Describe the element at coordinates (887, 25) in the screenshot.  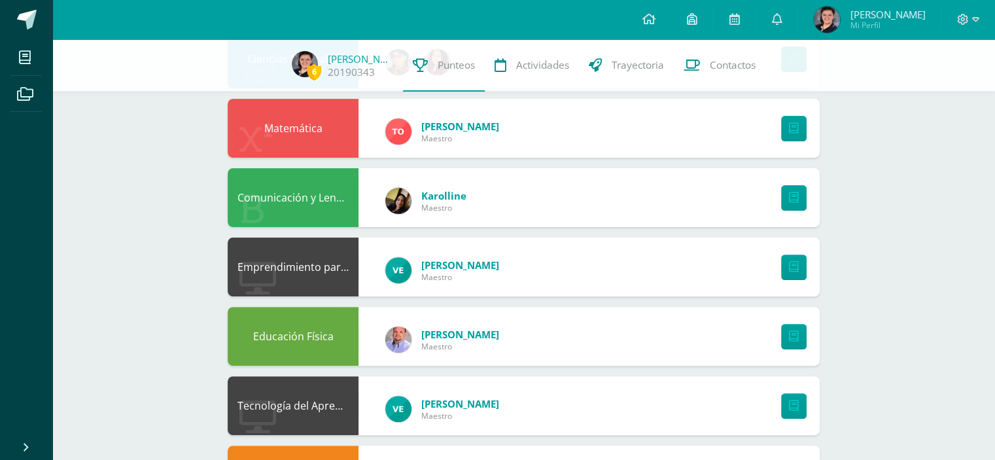
I see `span: Mi Perfil` at that location.